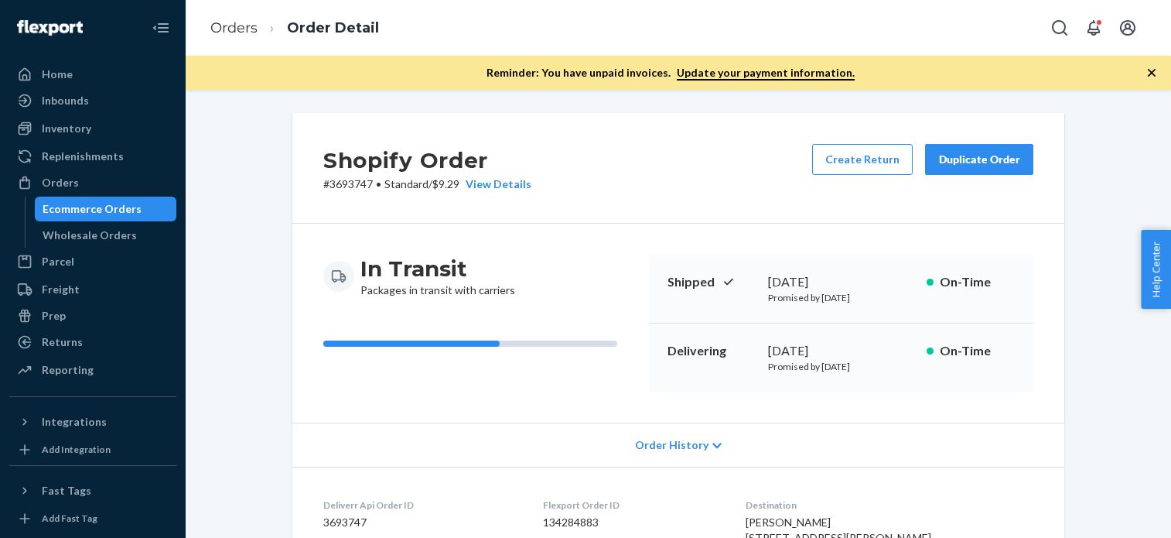 The width and height of the screenshot is (1171, 538). I want to click on p: Shipped, so click(712, 282).